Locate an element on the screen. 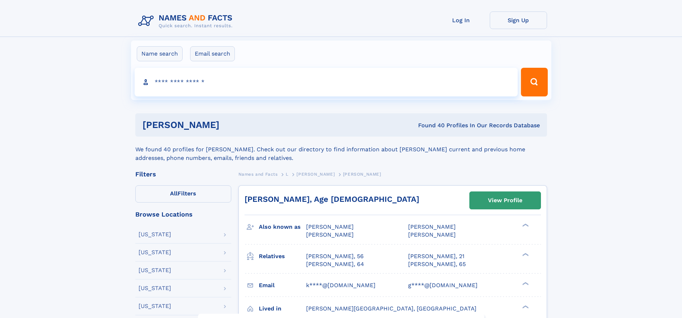 The width and height of the screenshot is (682, 318). h3: Also known as is located at coordinates (283, 227).